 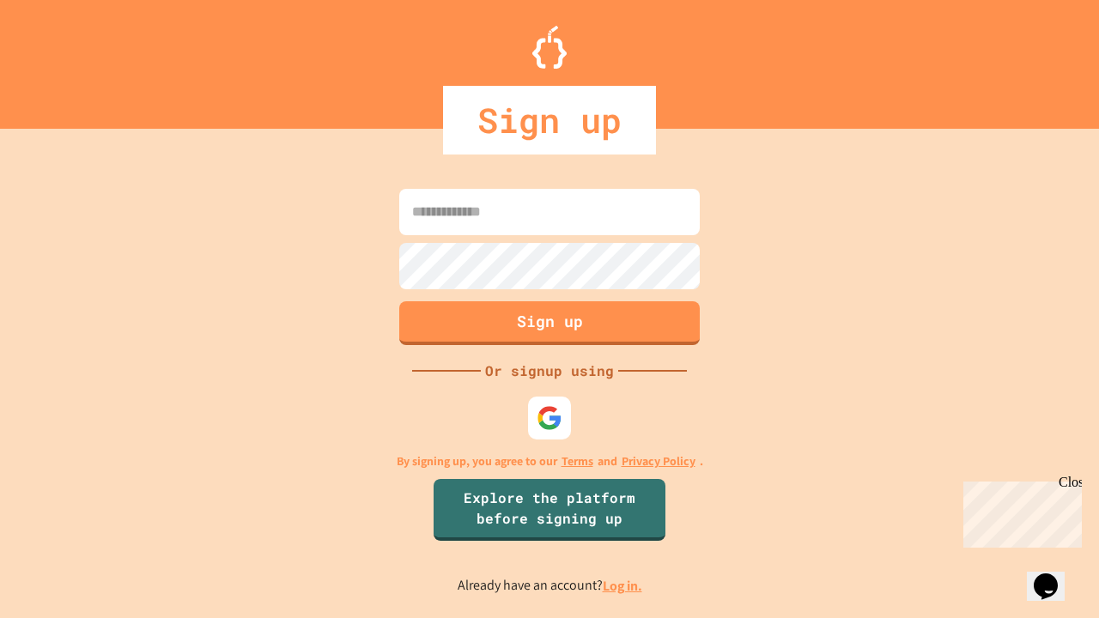 I want to click on button: Sign up, so click(x=550, y=323).